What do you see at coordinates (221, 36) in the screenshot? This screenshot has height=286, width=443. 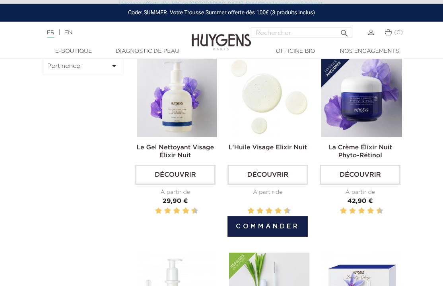 I see `img: Huygens` at bounding box center [221, 36].